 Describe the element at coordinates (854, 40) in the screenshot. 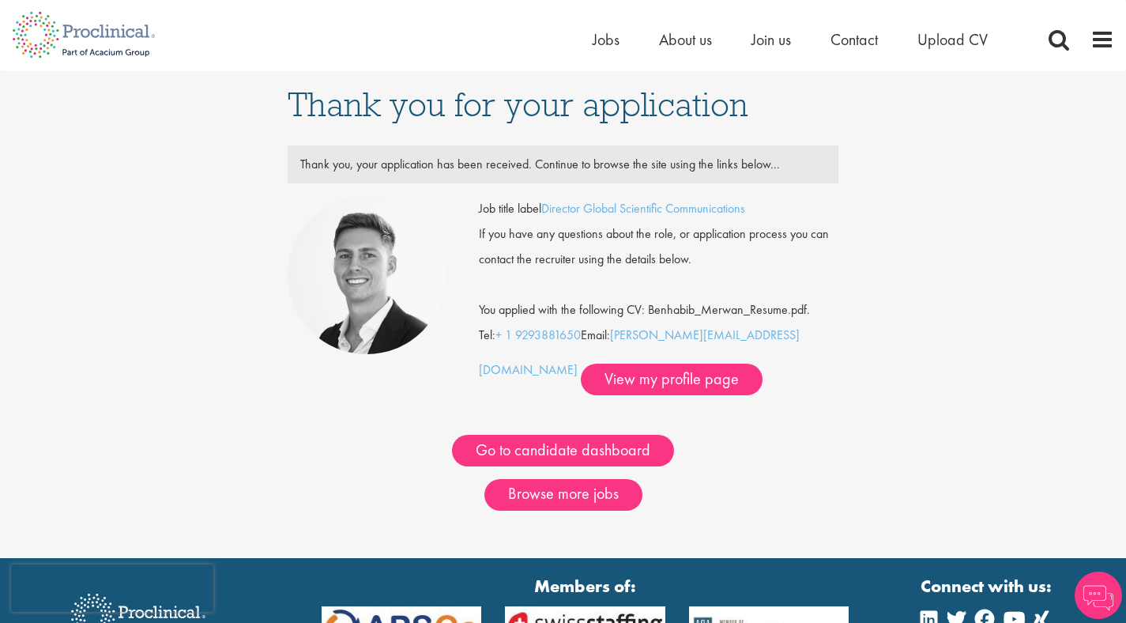

I see `a: Contact` at that location.